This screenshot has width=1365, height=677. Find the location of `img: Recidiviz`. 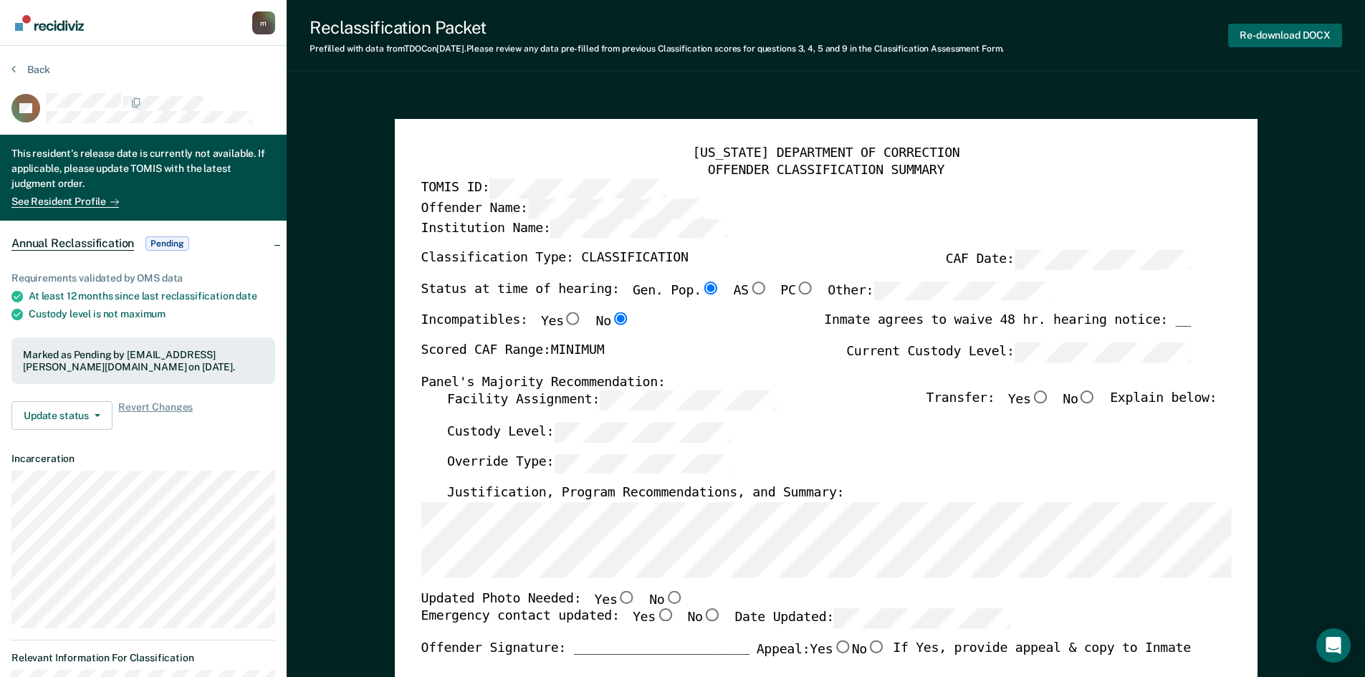

img: Recidiviz is located at coordinates (49, 23).